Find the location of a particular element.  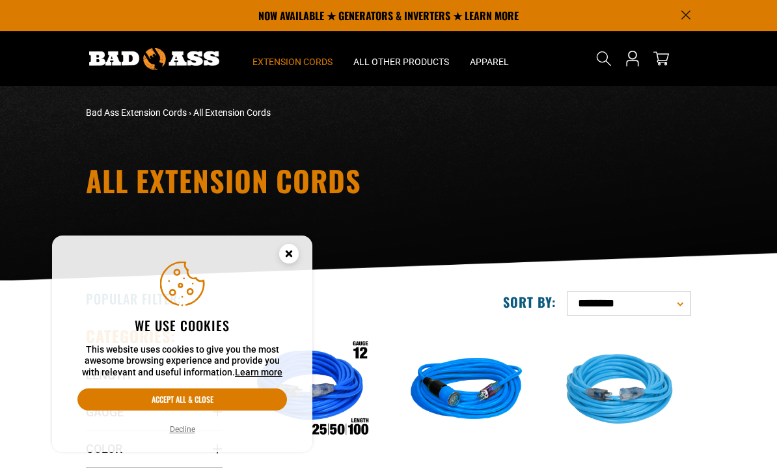

button: Accept all & close is located at coordinates (182, 400).